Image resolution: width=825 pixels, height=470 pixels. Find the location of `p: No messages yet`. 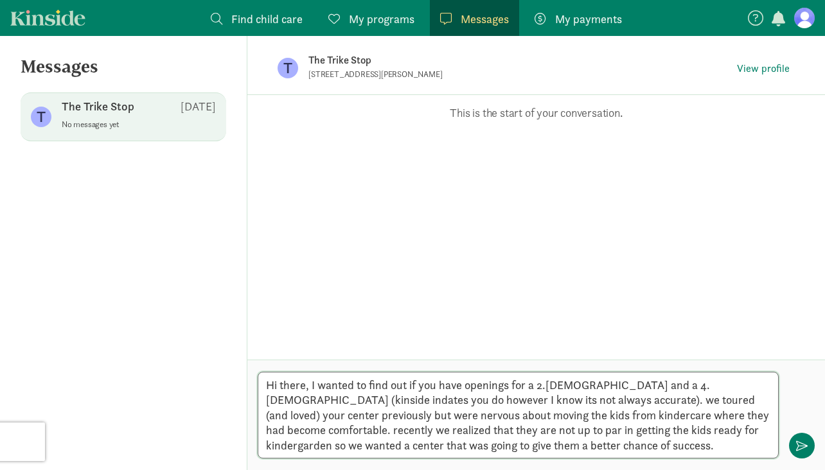

p: No messages yet is located at coordinates (139, 125).